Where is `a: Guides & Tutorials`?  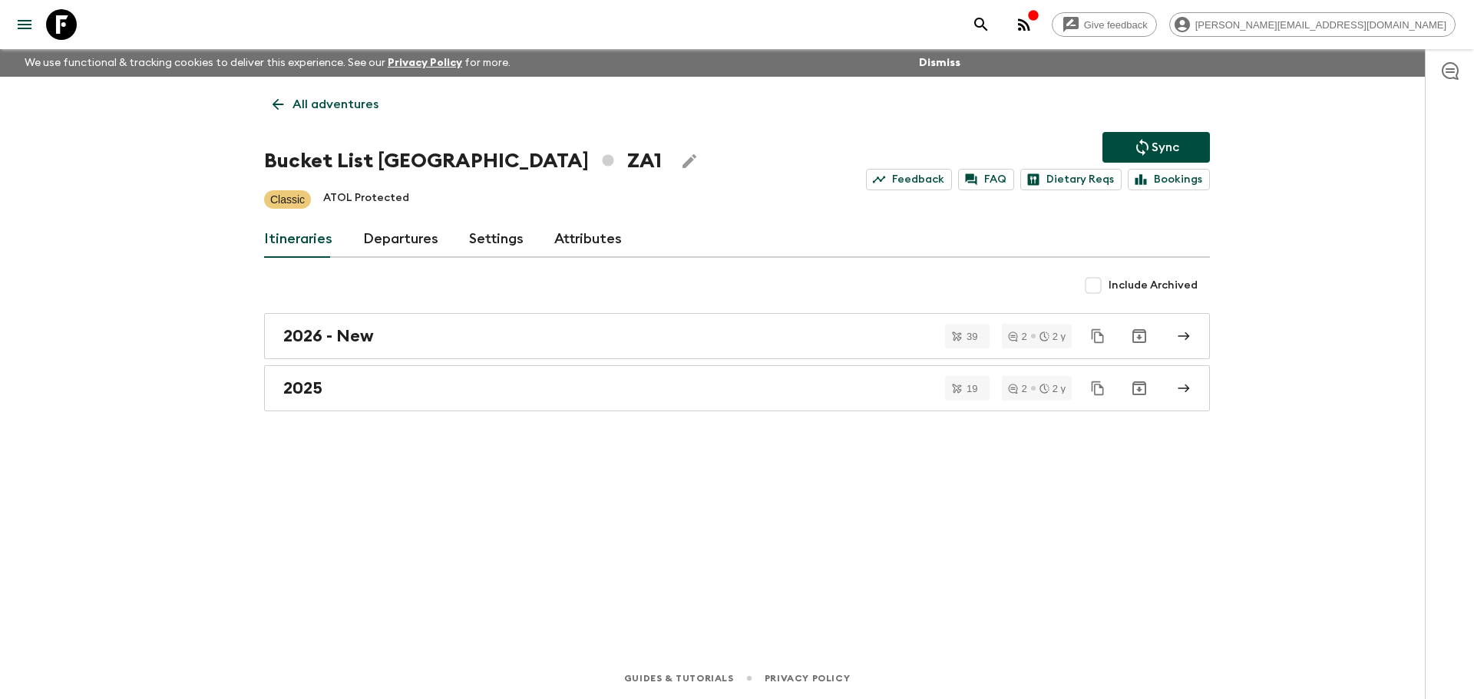 a: Guides & Tutorials is located at coordinates (678, 678).